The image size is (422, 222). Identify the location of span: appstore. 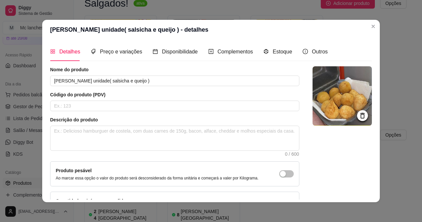
(53, 51).